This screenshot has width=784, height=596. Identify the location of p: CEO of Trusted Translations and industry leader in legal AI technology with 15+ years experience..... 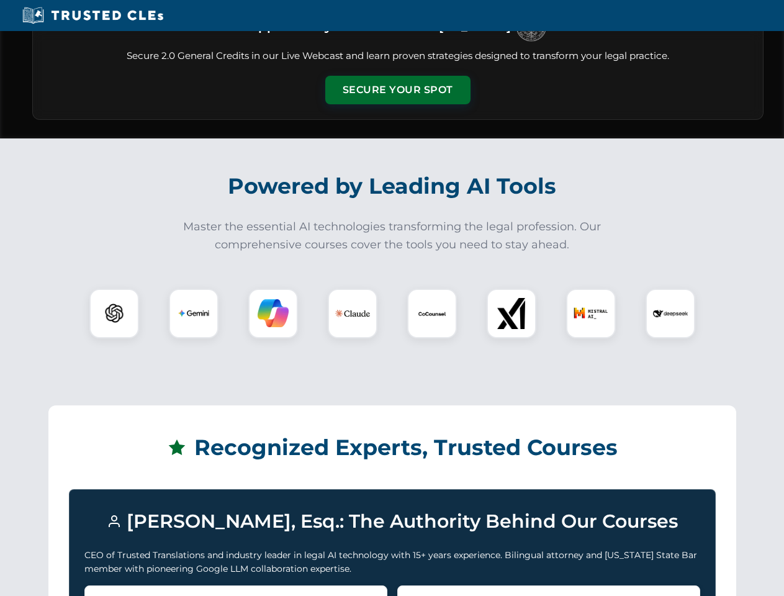
(392, 562).